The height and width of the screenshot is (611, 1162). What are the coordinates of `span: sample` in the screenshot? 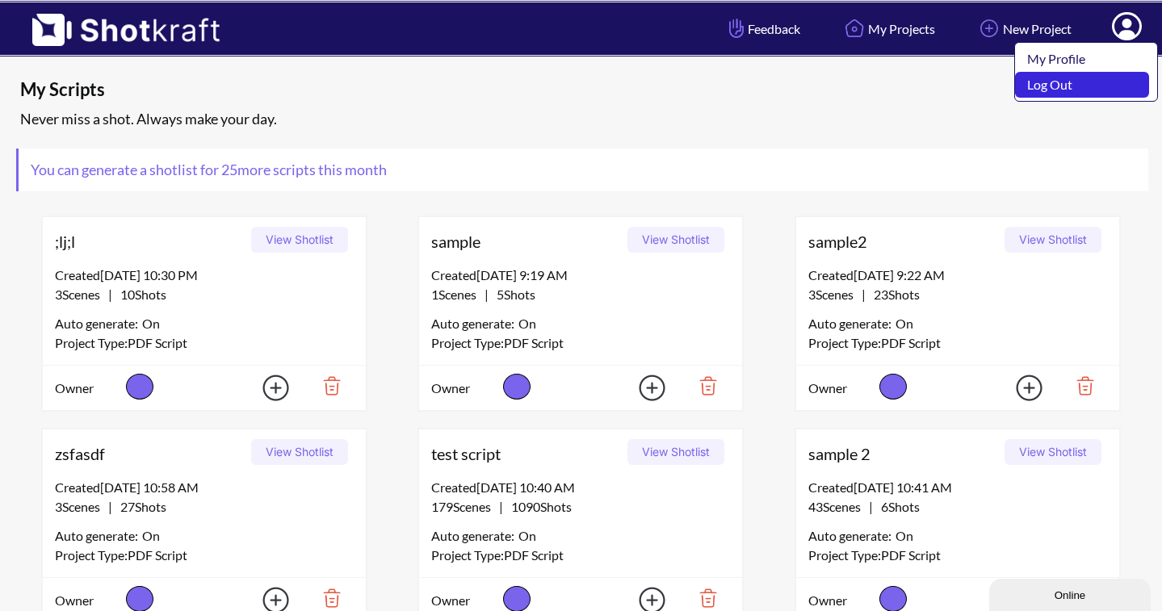 It's located at (527, 242).